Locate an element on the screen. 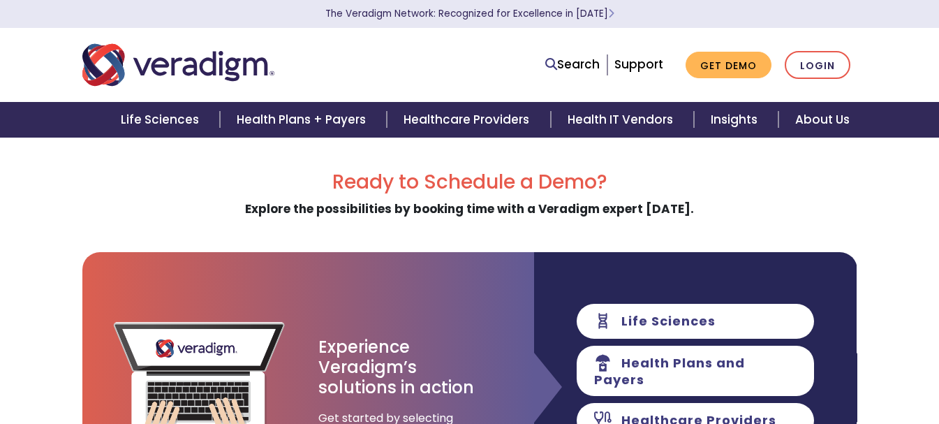 The height and width of the screenshot is (424, 939). a: Insights is located at coordinates (735, 119).